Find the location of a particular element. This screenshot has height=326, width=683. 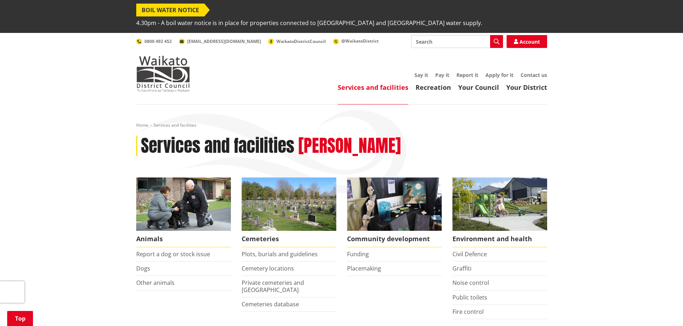

a: Recreation is located at coordinates (433, 87).